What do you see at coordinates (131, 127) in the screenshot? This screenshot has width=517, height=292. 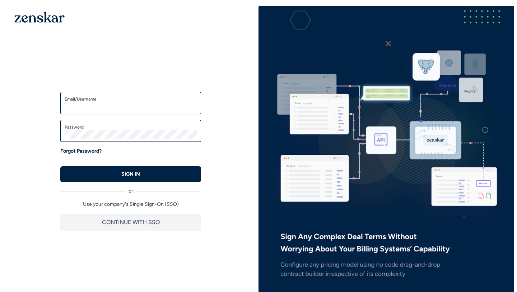 I see `label: Password` at bounding box center [131, 127].